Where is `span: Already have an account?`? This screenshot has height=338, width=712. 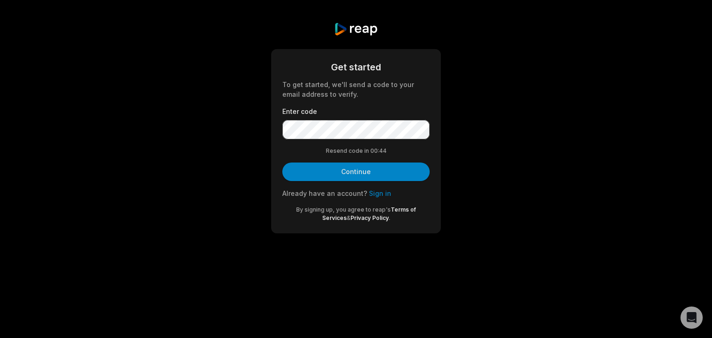 span: Already have an account? is located at coordinates (324, 193).